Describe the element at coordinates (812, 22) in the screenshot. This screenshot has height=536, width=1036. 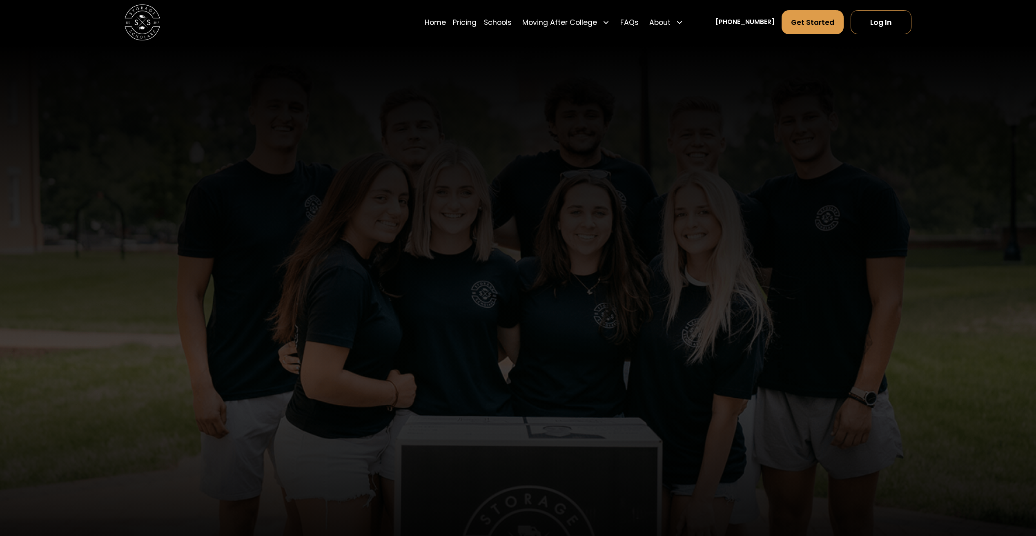
I see `a: Get Started` at that location.